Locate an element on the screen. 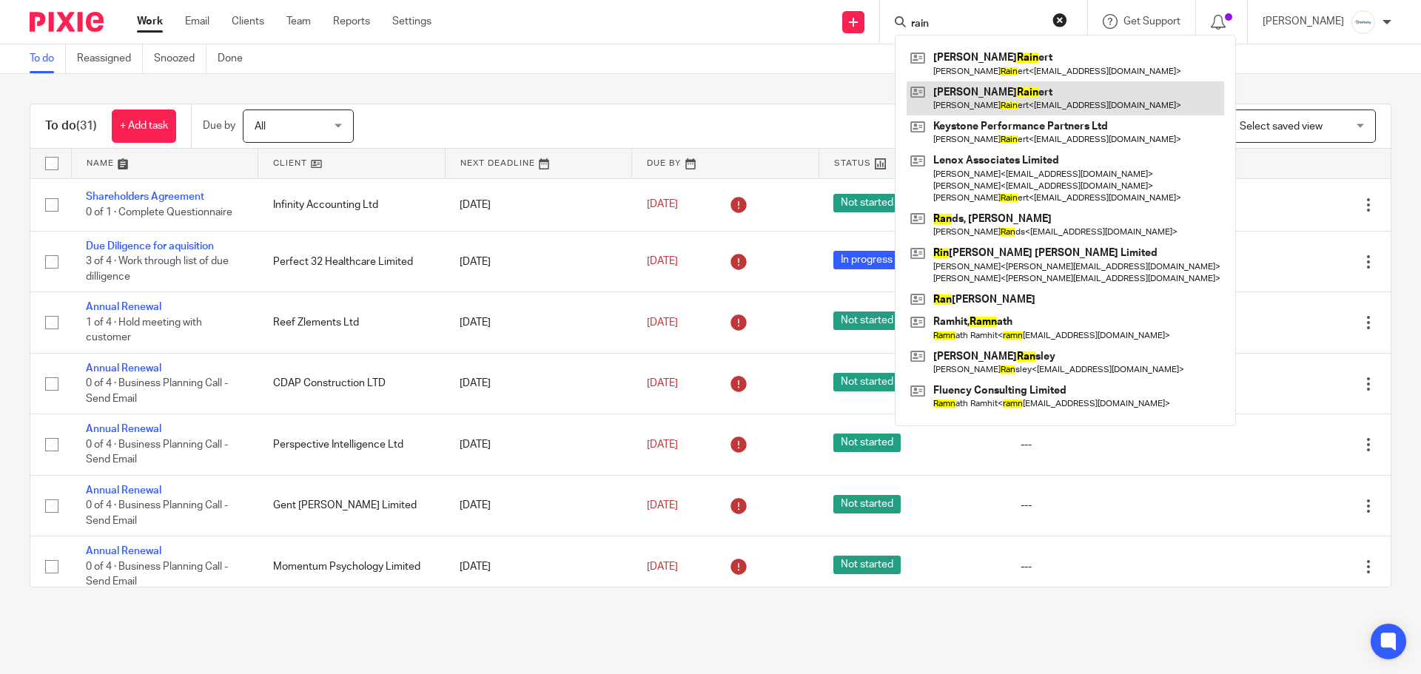 This screenshot has width=1421, height=674. a: Clients is located at coordinates (248, 21).